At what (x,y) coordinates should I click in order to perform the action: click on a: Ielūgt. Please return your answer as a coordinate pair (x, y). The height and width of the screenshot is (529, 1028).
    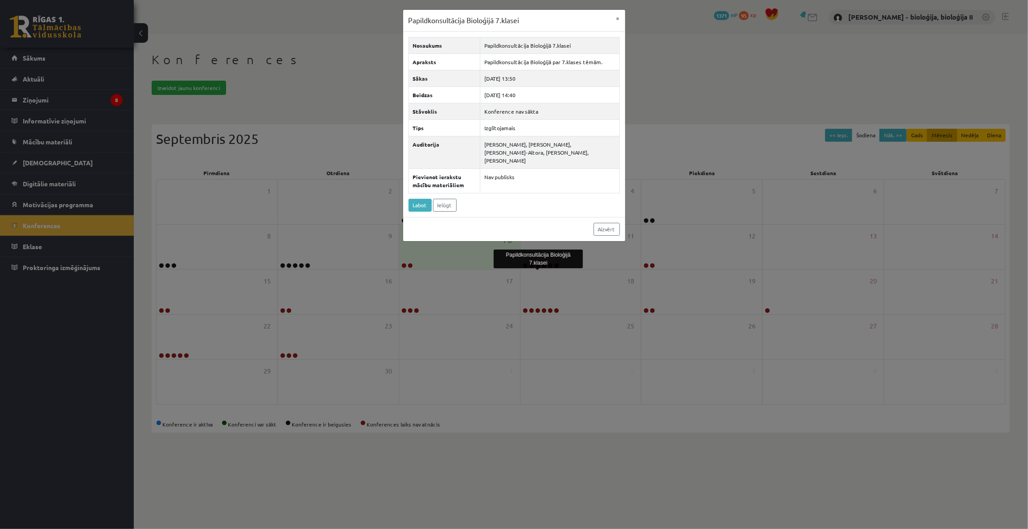
    Looking at the image, I should click on (445, 205).